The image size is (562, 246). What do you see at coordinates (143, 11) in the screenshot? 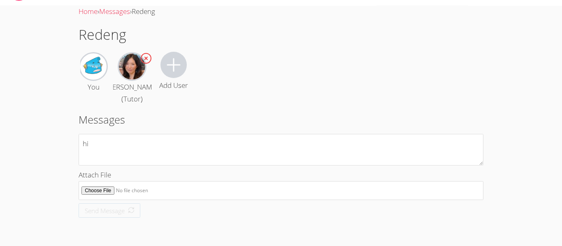
I see `span: Redeng` at bounding box center [143, 11].